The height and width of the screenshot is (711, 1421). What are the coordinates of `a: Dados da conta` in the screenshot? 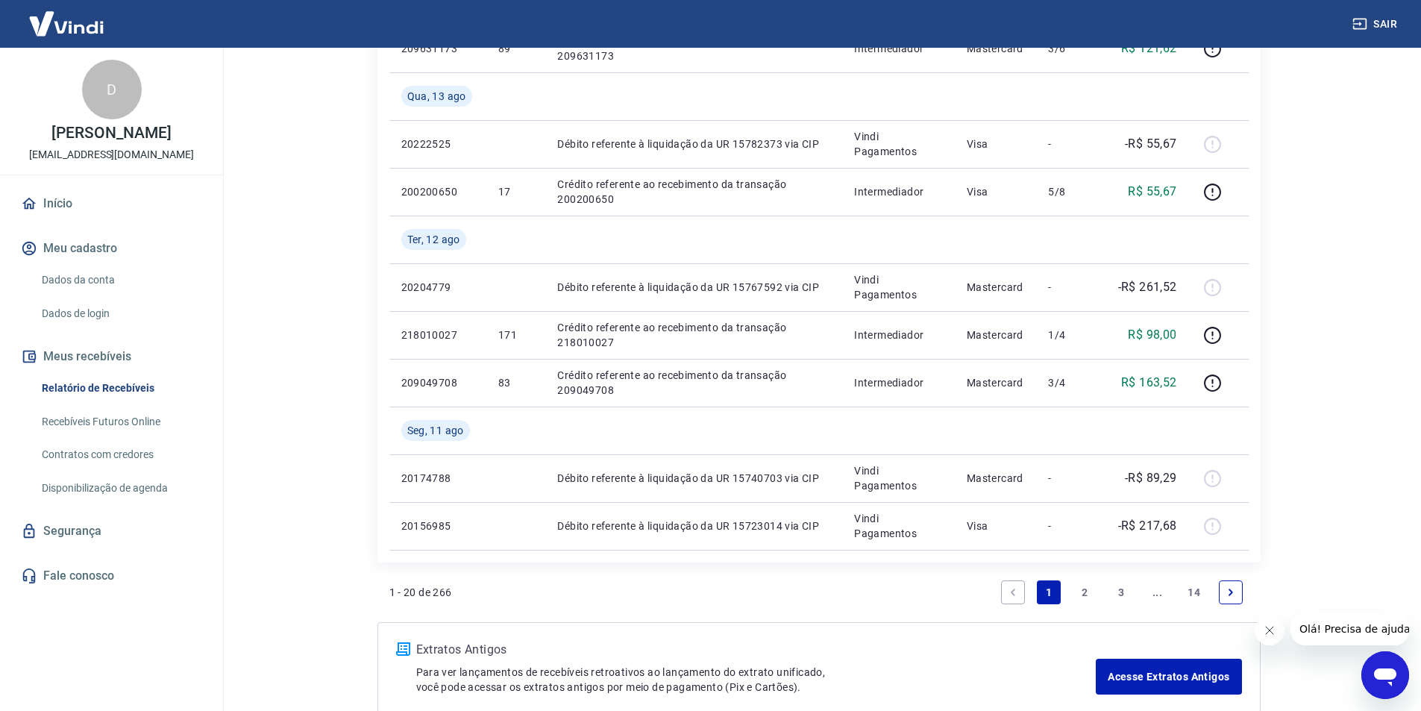 It's located at (120, 280).